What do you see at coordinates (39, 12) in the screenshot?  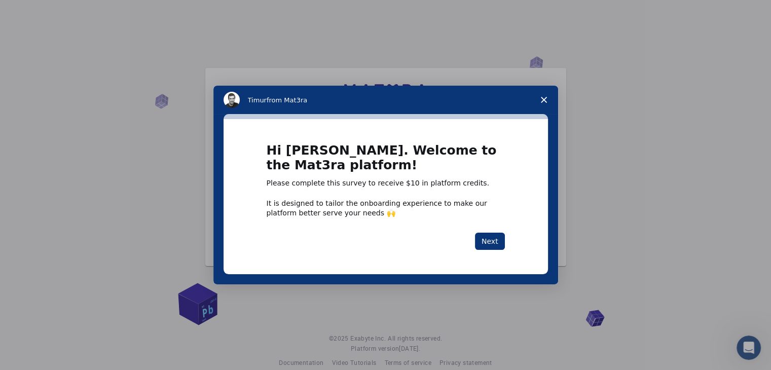 I see `span: Support` at bounding box center [39, 12].